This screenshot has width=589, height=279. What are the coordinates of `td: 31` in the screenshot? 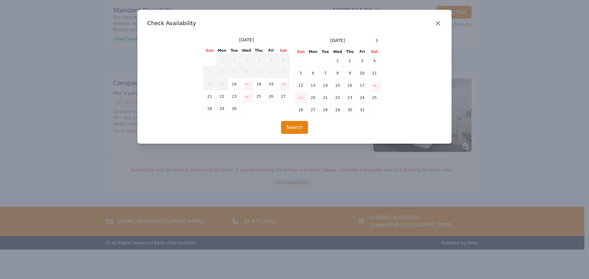 It's located at (362, 110).